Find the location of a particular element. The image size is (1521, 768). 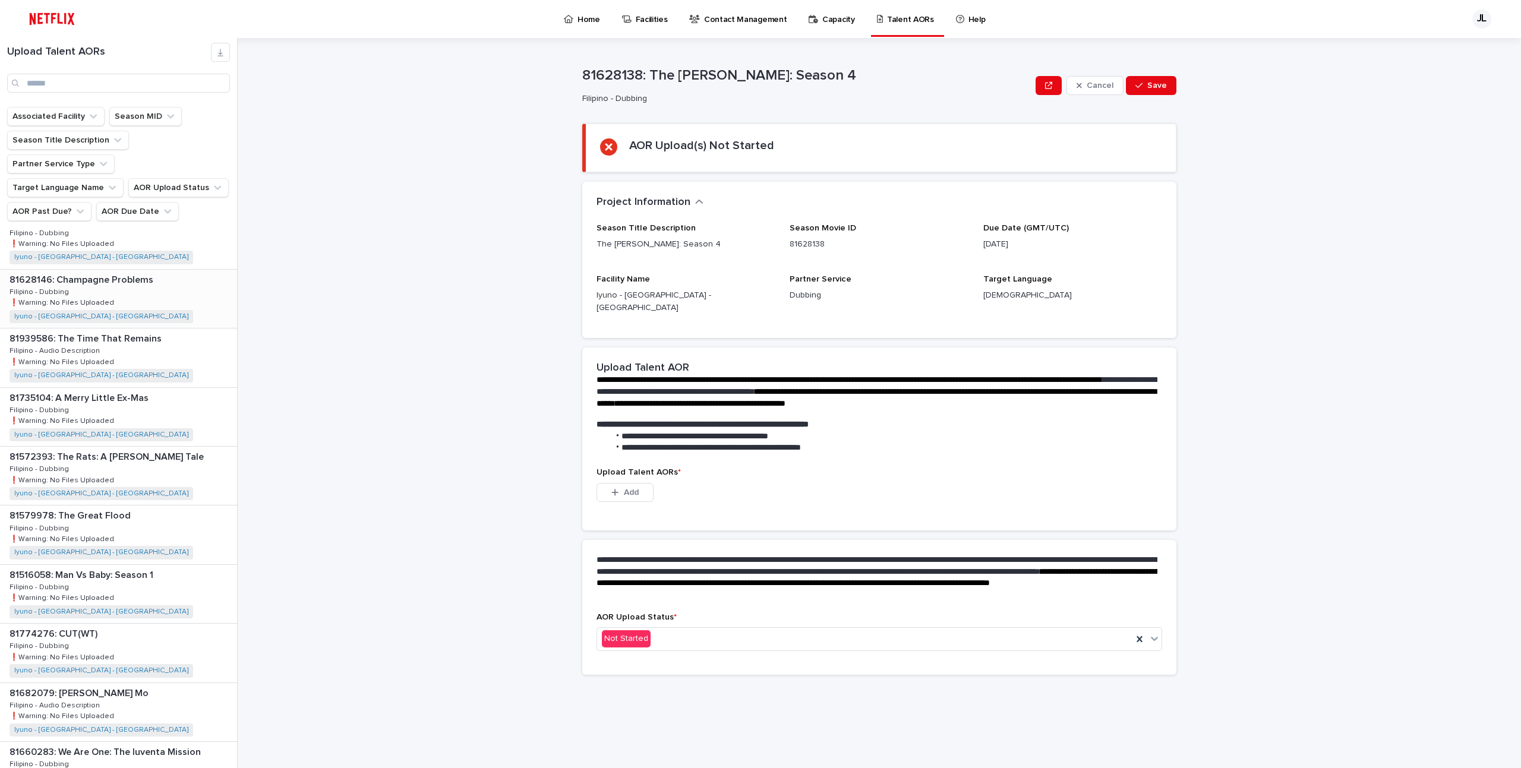

p: 81939586: The Time That Remains is located at coordinates (87, 338).